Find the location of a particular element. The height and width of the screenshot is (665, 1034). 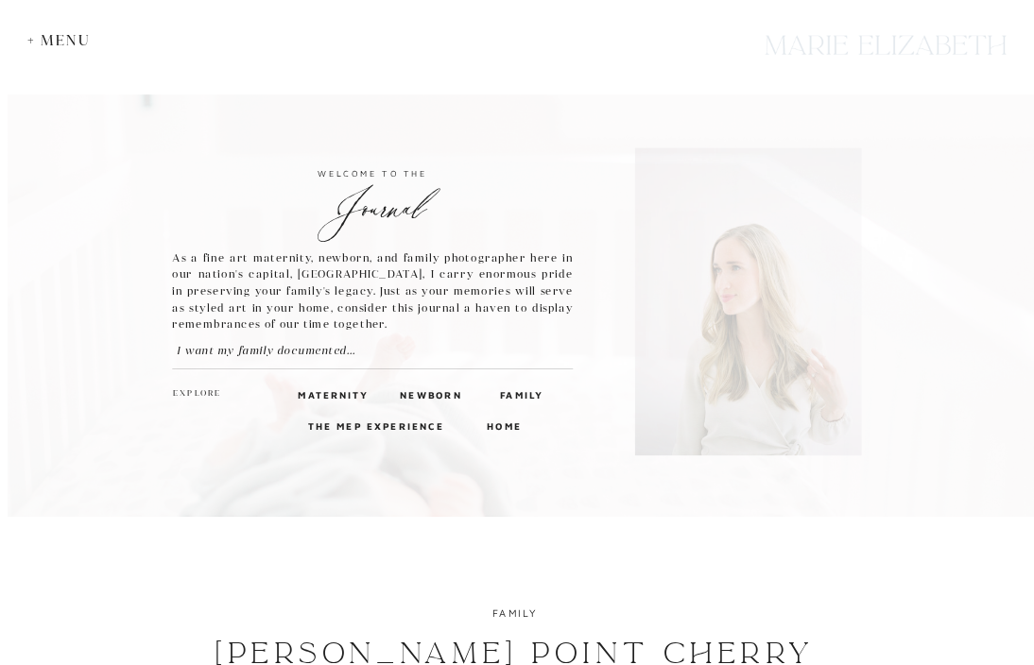

a: family is located at coordinates (514, 613).